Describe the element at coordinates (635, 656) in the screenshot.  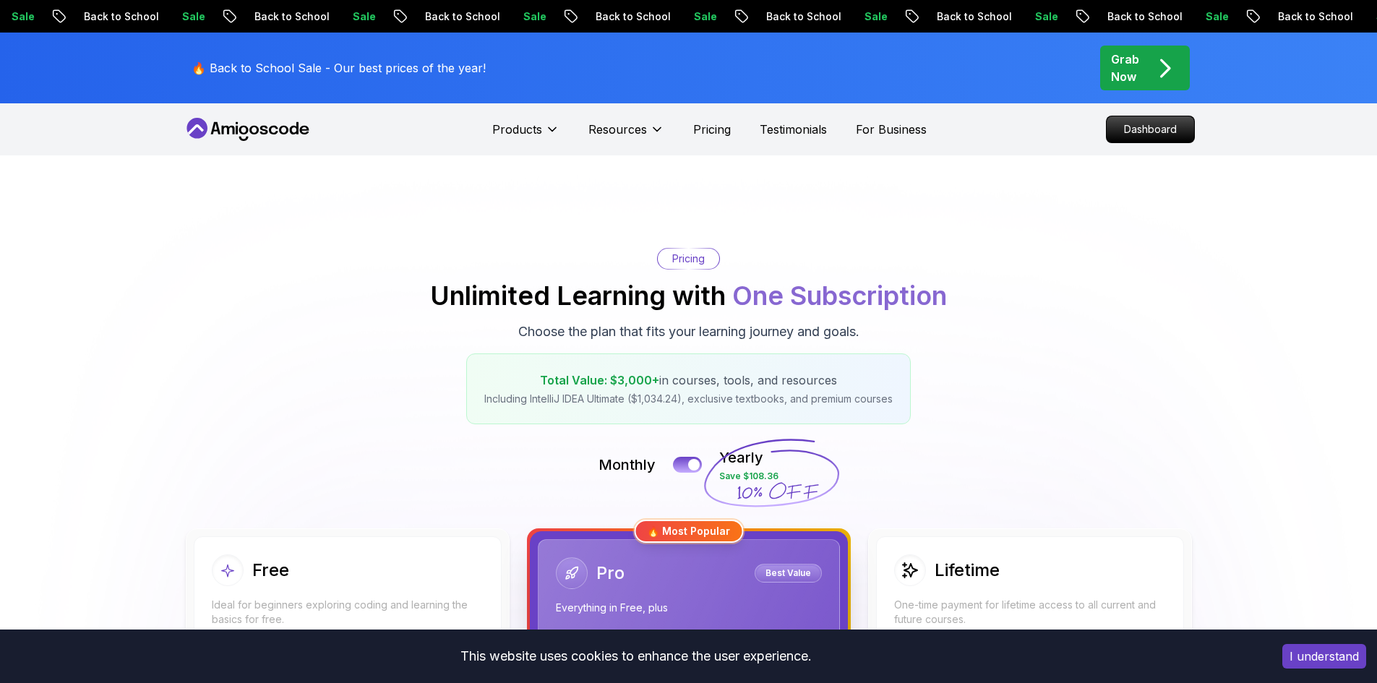
I see `div: This website uses cookies to enhance the user experience.` at that location.